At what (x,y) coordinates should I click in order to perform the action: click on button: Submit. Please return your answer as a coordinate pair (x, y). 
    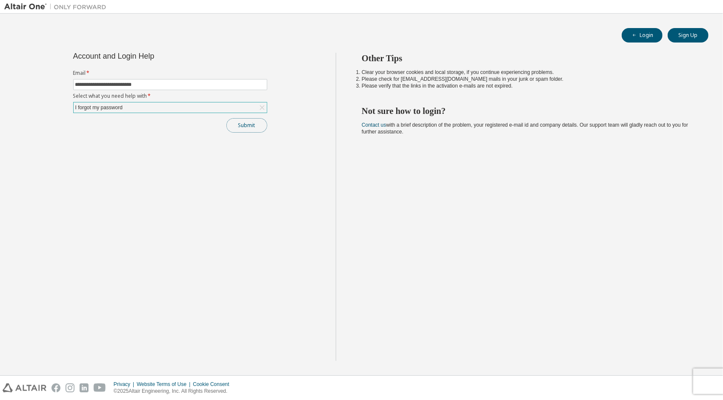
    Looking at the image, I should click on (247, 125).